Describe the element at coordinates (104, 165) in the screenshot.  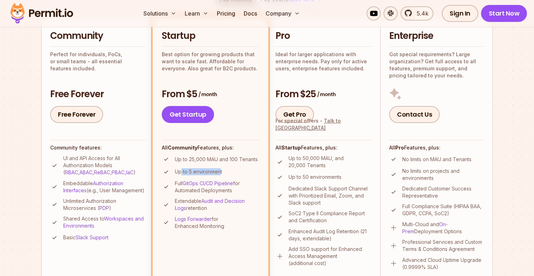
I see `p: UI and API Access for All Authorization Models ( , , , , )` at that location.